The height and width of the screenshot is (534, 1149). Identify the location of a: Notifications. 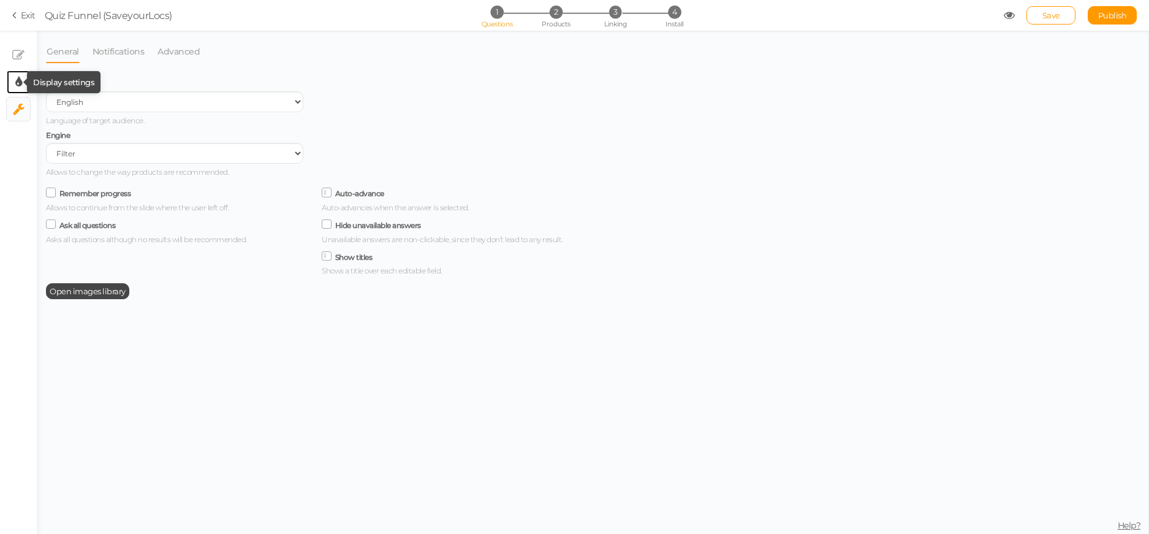
(118, 51).